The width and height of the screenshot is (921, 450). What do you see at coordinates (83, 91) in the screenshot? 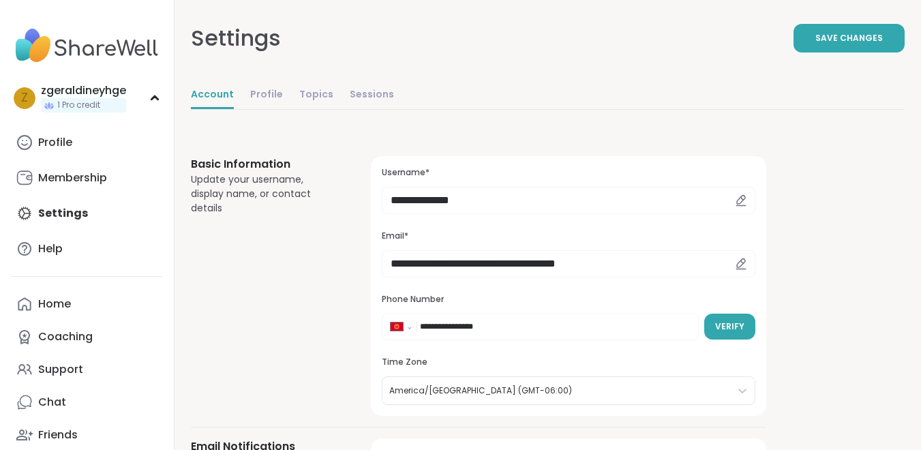
I see `div: zgeraldineyhge` at bounding box center [83, 91].